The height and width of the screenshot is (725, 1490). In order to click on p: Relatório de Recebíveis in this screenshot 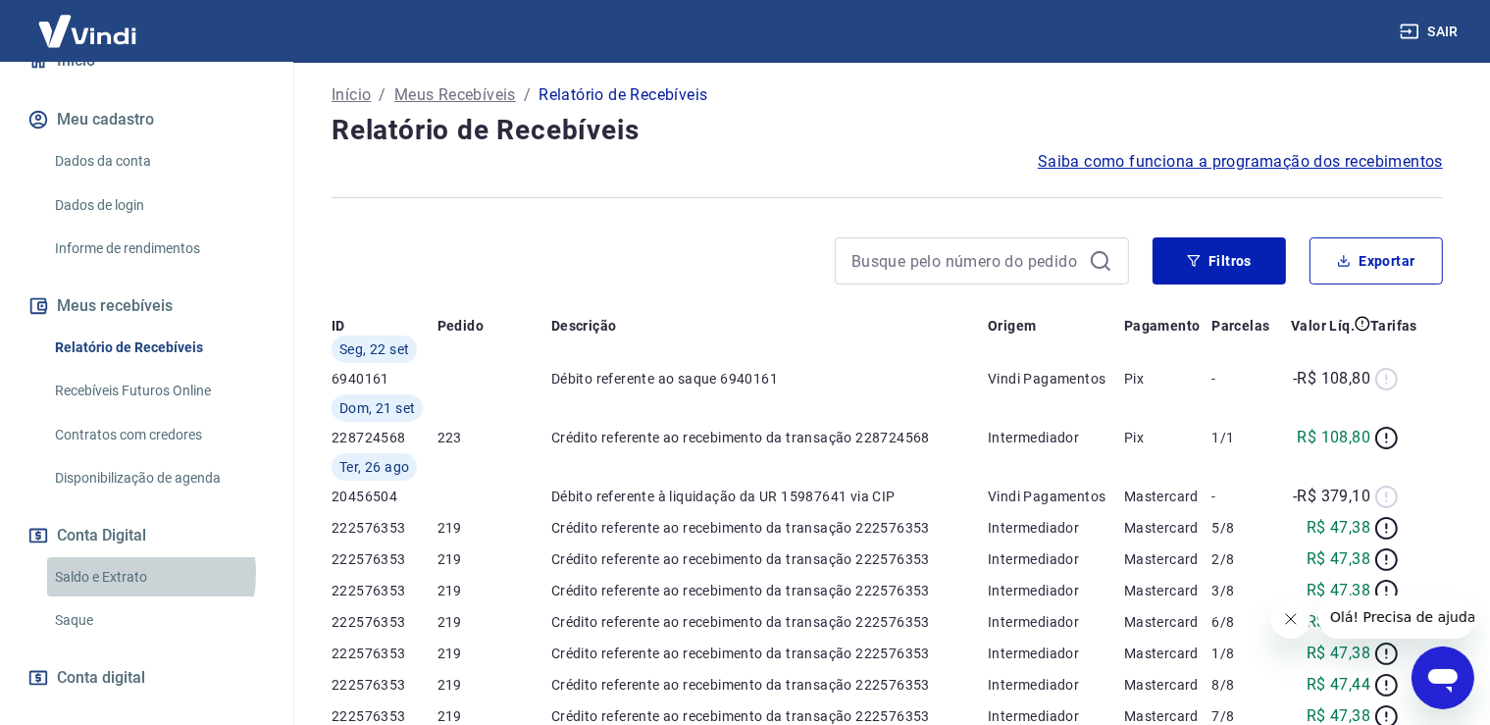, I will do `click(623, 95)`.